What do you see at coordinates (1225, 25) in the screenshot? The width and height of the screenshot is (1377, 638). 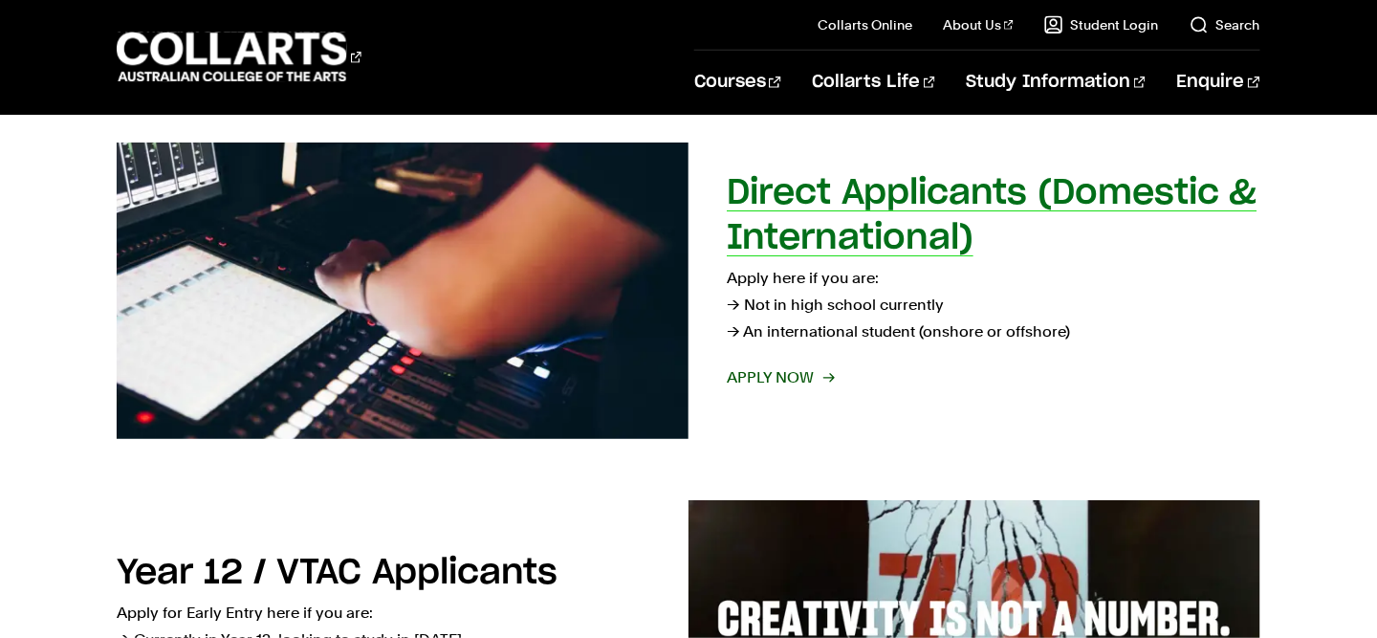 I see `a: Search` at bounding box center [1225, 25].